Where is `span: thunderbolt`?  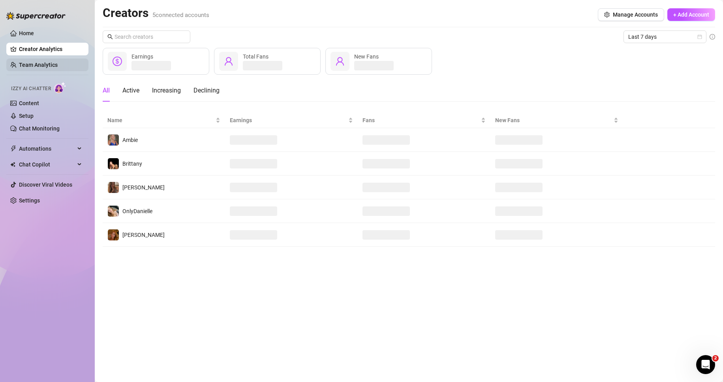
span: thunderbolt is located at coordinates (13, 149).